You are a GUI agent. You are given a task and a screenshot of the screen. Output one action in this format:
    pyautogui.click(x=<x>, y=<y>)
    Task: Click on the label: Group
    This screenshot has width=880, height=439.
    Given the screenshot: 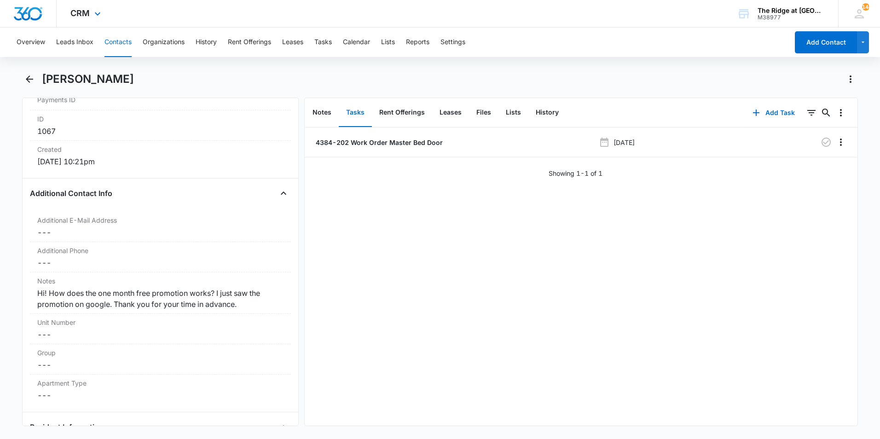 What is the action you would take?
    pyautogui.click(x=160, y=353)
    